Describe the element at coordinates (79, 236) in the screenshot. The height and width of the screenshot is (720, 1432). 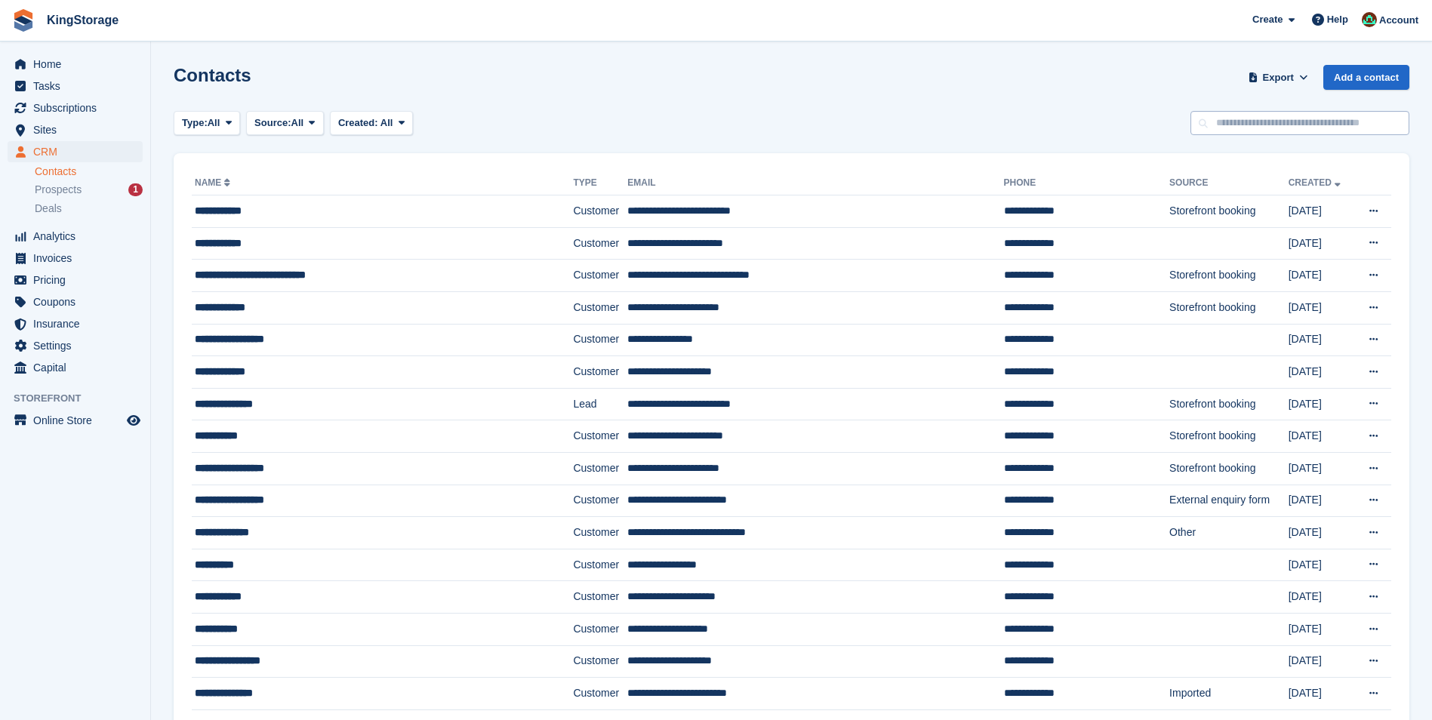
I see `span: Analytics` at that location.